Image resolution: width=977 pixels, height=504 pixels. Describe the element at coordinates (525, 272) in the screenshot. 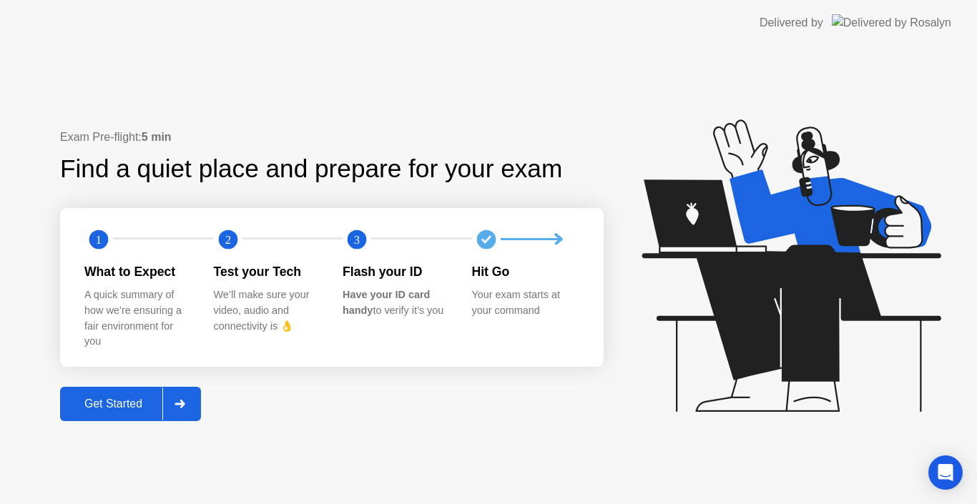

I see `div: Hit Go` at that location.